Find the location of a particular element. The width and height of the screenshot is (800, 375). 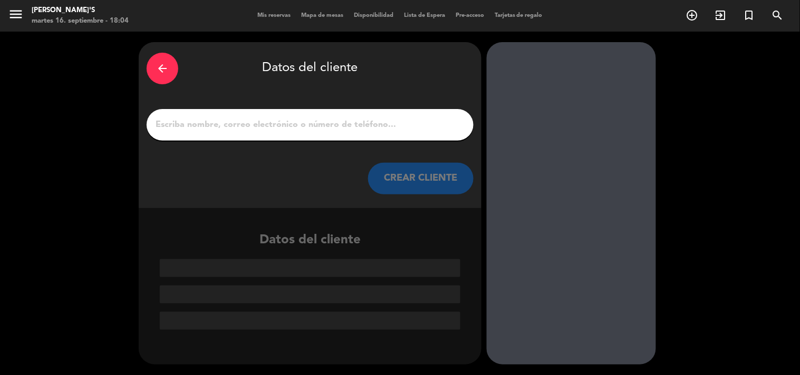

span: Mapa de mesas is located at coordinates (322, 15).